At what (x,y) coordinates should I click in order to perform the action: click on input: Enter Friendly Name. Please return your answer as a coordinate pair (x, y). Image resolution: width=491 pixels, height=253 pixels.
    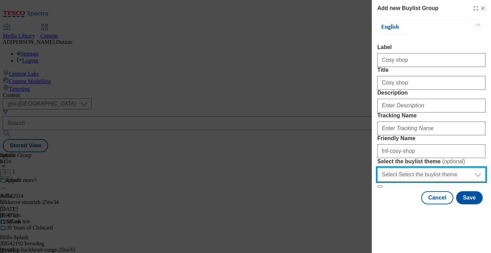
    Looking at the image, I should click on (432, 151).